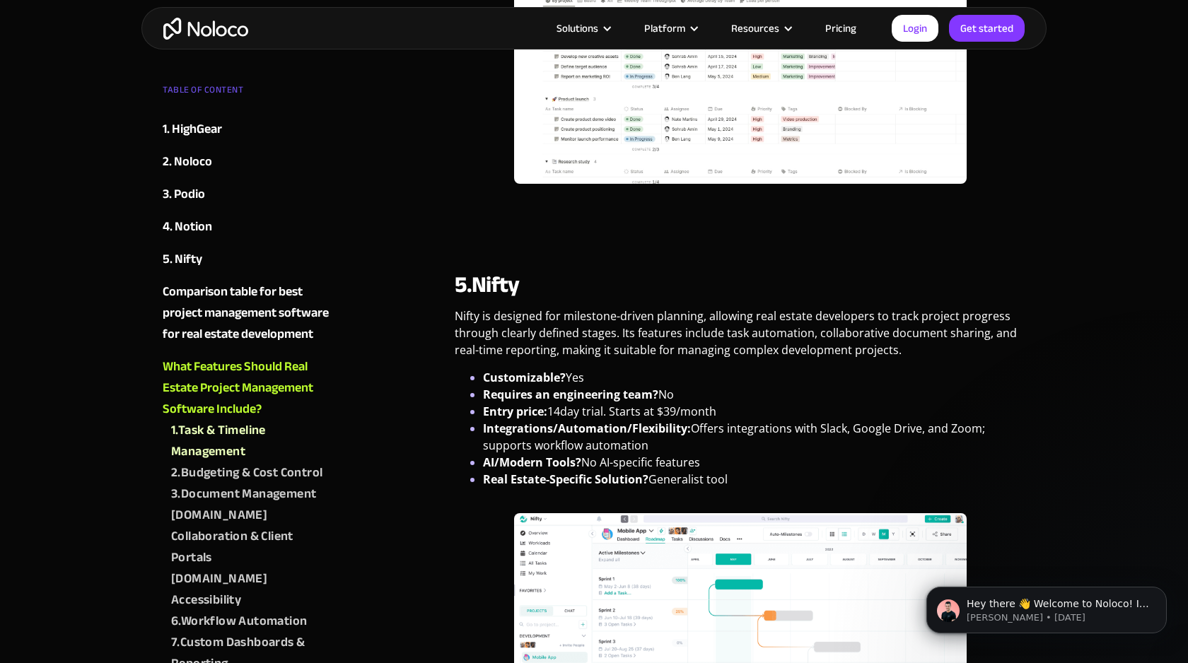  I want to click on li: Yes, so click(754, 377).